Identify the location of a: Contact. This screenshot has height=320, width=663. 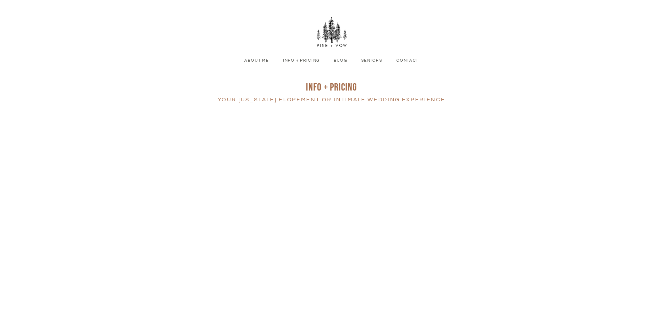
(408, 61).